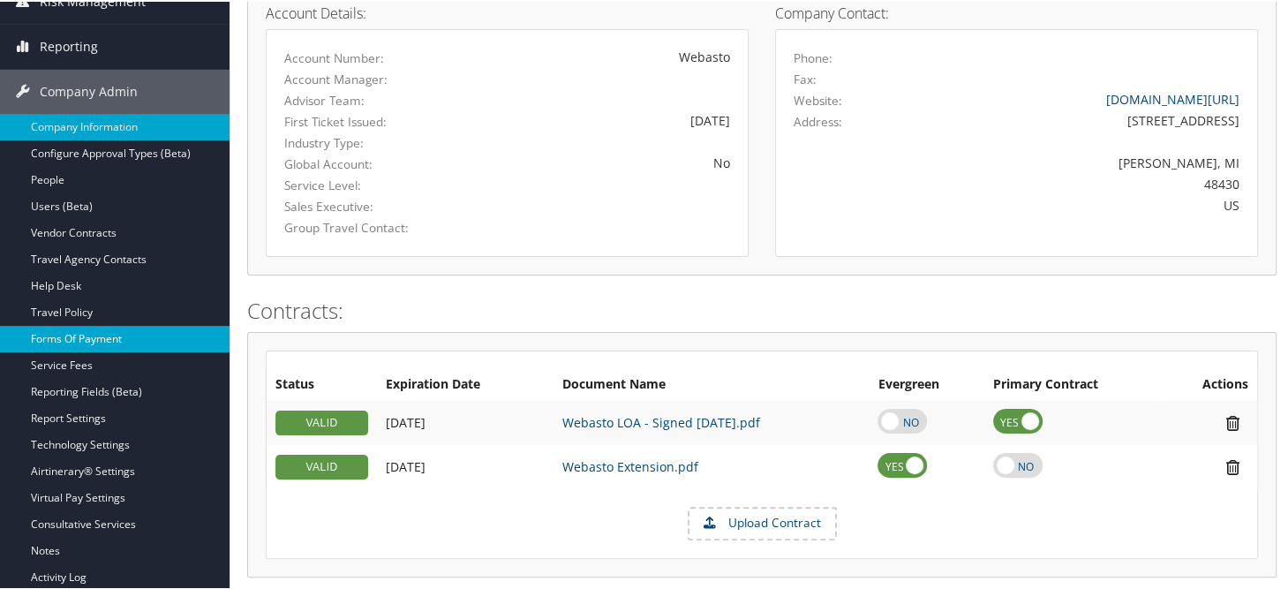  I want to click on span: Reporting, so click(69, 45).